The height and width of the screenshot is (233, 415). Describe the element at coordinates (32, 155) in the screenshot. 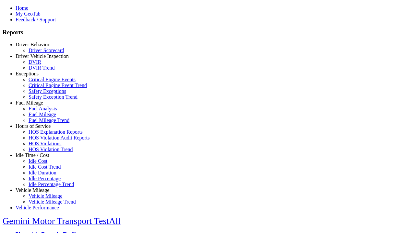

I see `a: Idle Time / Cost` at that location.